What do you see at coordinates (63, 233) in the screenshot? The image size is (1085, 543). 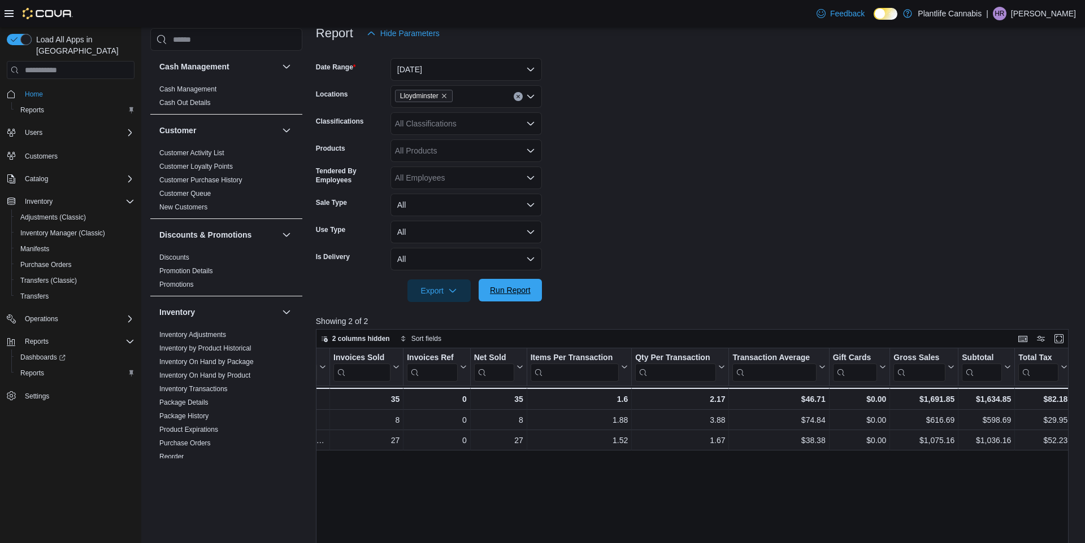 I see `a: Inventory Manager (Classic)` at bounding box center [63, 233].